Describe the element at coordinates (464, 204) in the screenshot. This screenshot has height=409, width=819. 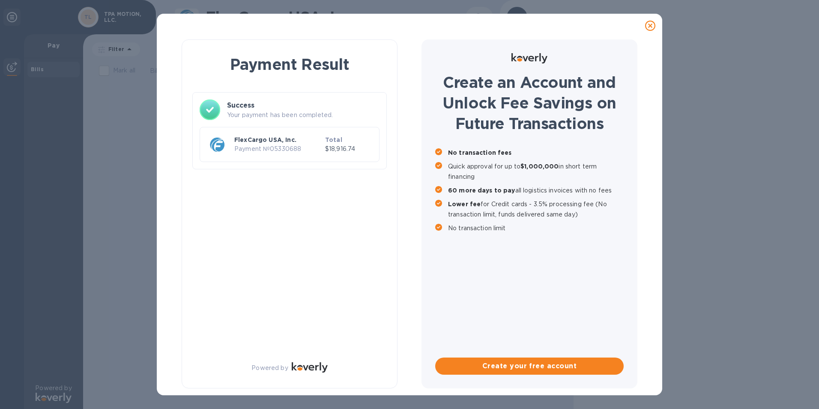
I see `b: Lower fee` at that location.